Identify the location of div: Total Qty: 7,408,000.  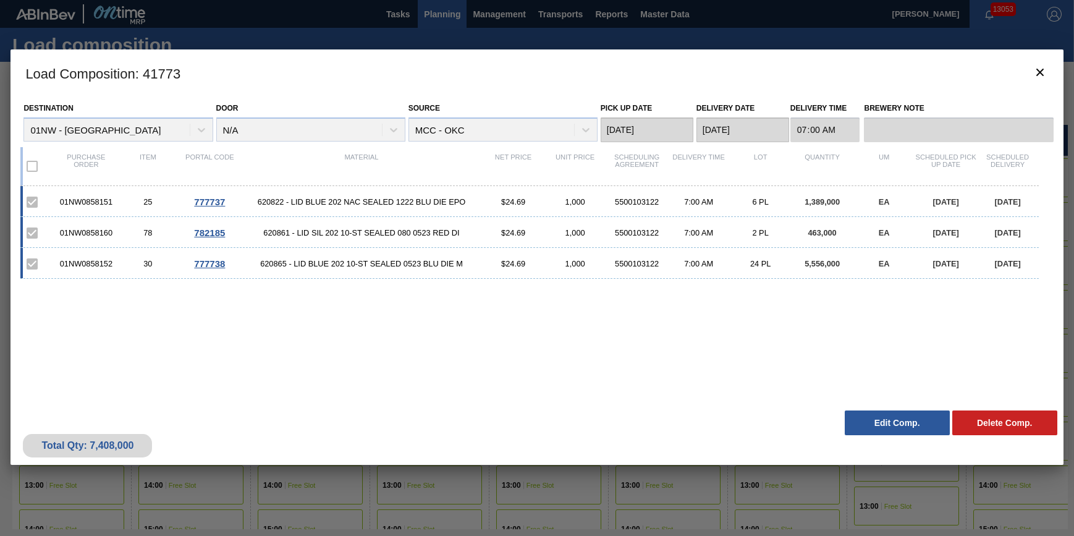
(87, 446).